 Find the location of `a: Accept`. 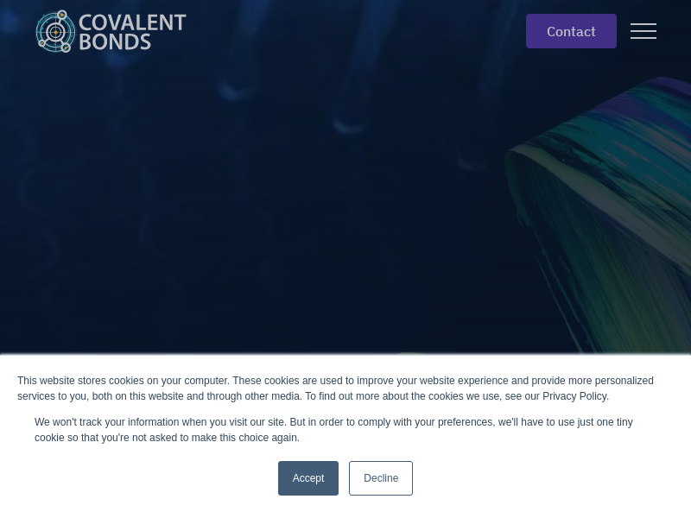

a: Accept is located at coordinates (308, 479).